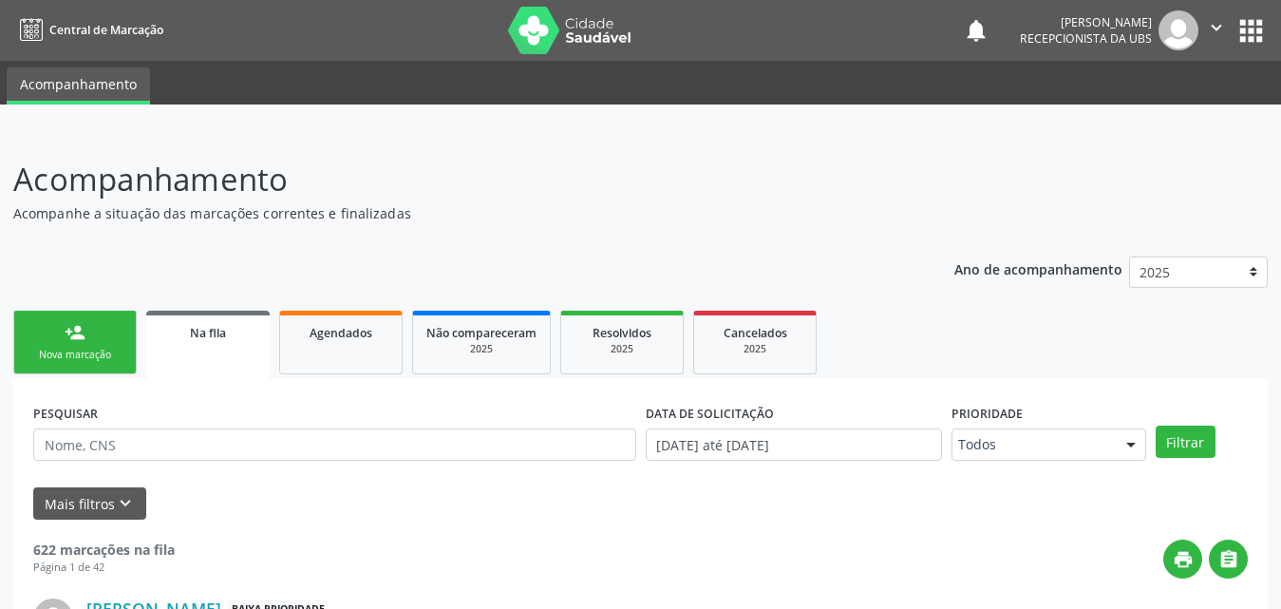 Image resolution: width=1281 pixels, height=609 pixels. I want to click on span: Cancelados, so click(755, 332).